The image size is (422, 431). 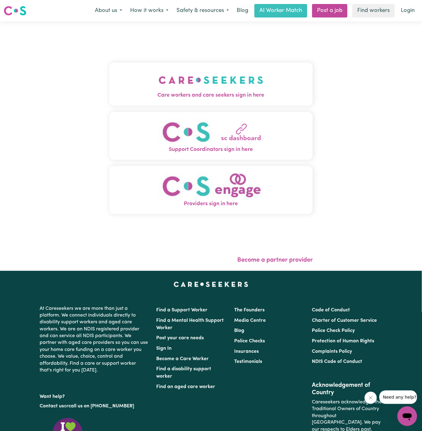 What do you see at coordinates (211, 84) in the screenshot?
I see `button: Care workers and care seekers sign in here` at bounding box center [211, 84].